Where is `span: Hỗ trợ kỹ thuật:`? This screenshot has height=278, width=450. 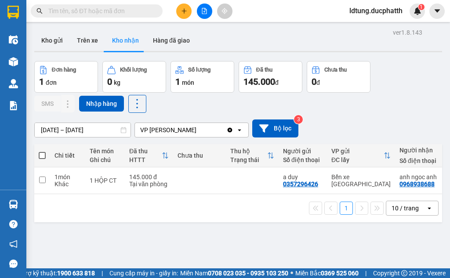 span: Hỗ trợ kỹ thuật: is located at coordinates (55, 274).